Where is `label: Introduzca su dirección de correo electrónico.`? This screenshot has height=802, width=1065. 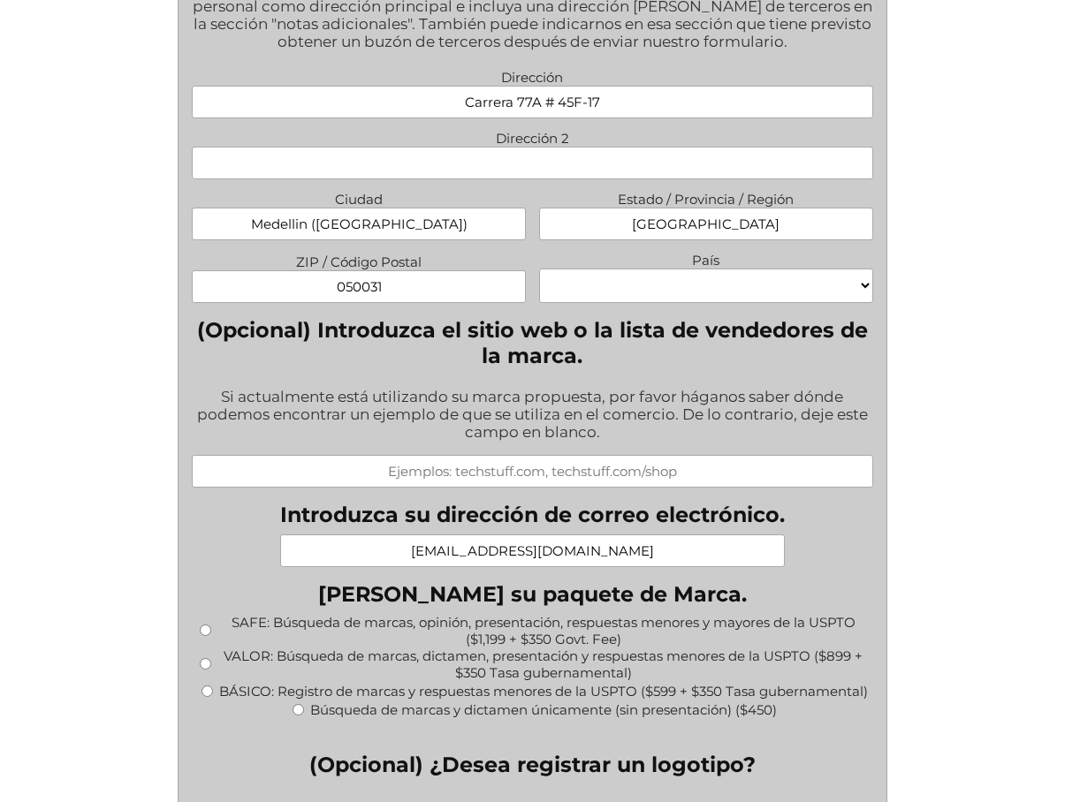 label: Introduzca su dirección de correo electrónico. is located at coordinates (532, 514).